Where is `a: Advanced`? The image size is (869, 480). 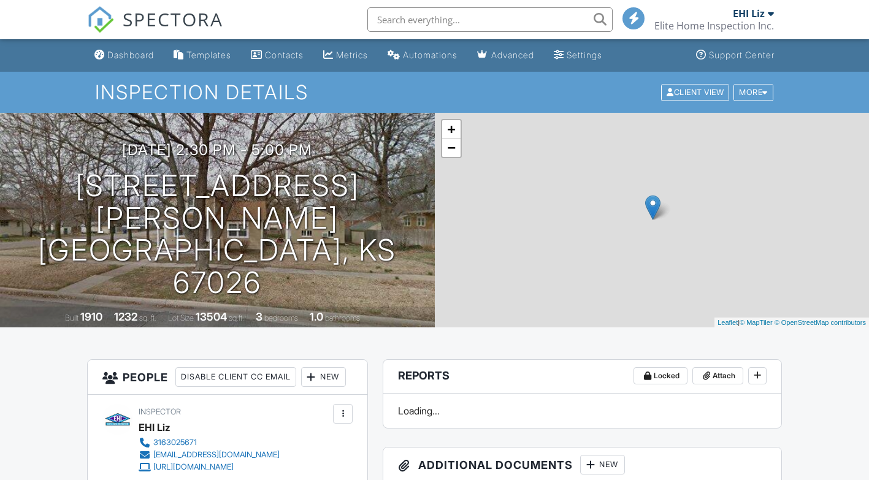
a: Advanced is located at coordinates (505, 55).